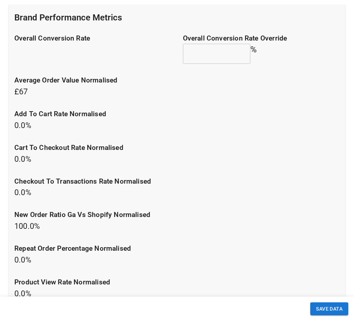 The image size is (354, 321). Describe the element at coordinates (177, 80) in the screenshot. I see `p: average order value normalised` at that location.